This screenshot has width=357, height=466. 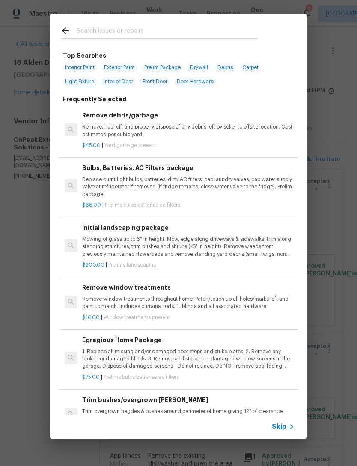 I want to click on span: $66.00, so click(x=91, y=205).